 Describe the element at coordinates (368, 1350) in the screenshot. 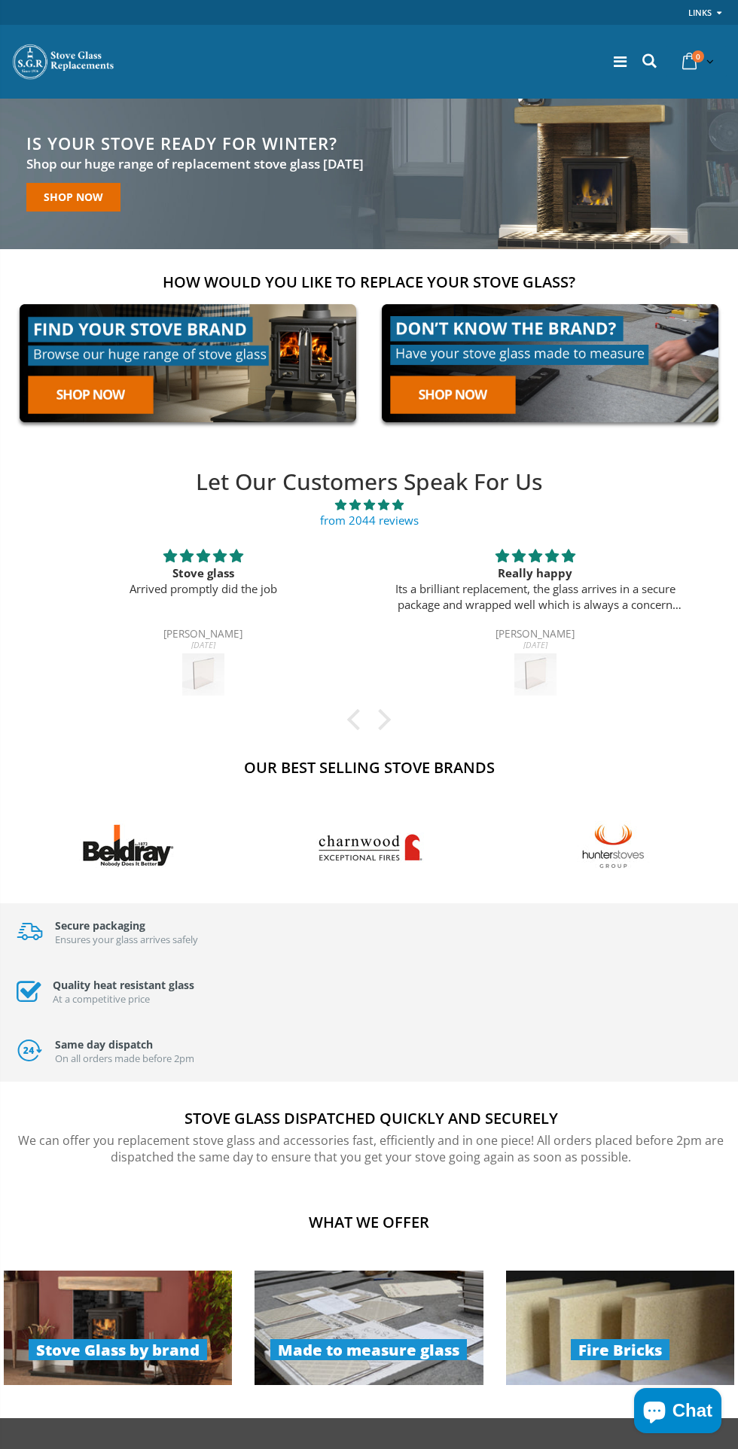

I see `span: Made to measure glass` at that location.